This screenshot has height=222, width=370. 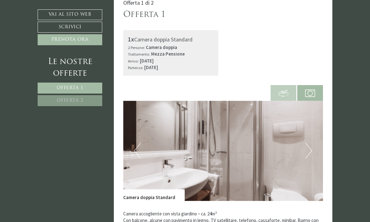 What do you see at coordinates (45, 25) in the screenshot?
I see `div: Buon giorno, come possiamo aiutarla?` at bounding box center [45, 25].